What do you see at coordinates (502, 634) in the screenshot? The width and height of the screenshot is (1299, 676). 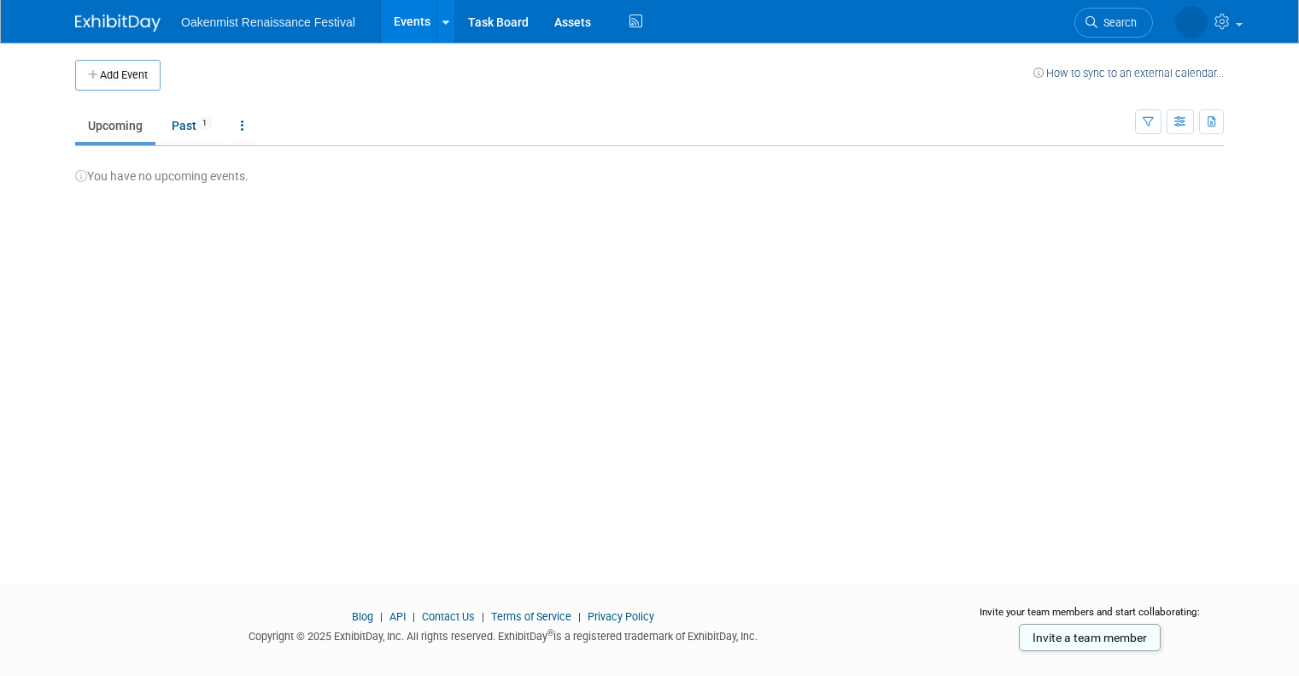 I see `div: Copyright © 2025 ExhibitDay, Inc. All rights reserved. ExhibitDay is a registered trademark of Ex...` at bounding box center [502, 634].